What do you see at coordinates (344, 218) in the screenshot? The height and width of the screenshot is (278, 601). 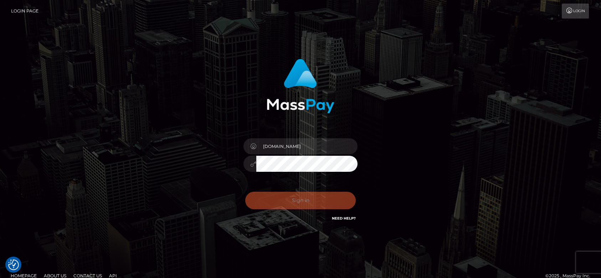 I see `a: Need Help?` at bounding box center [344, 218].